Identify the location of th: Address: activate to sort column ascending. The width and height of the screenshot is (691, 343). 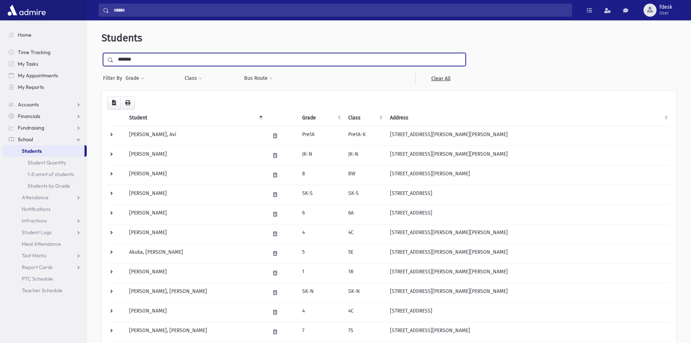
(528, 118).